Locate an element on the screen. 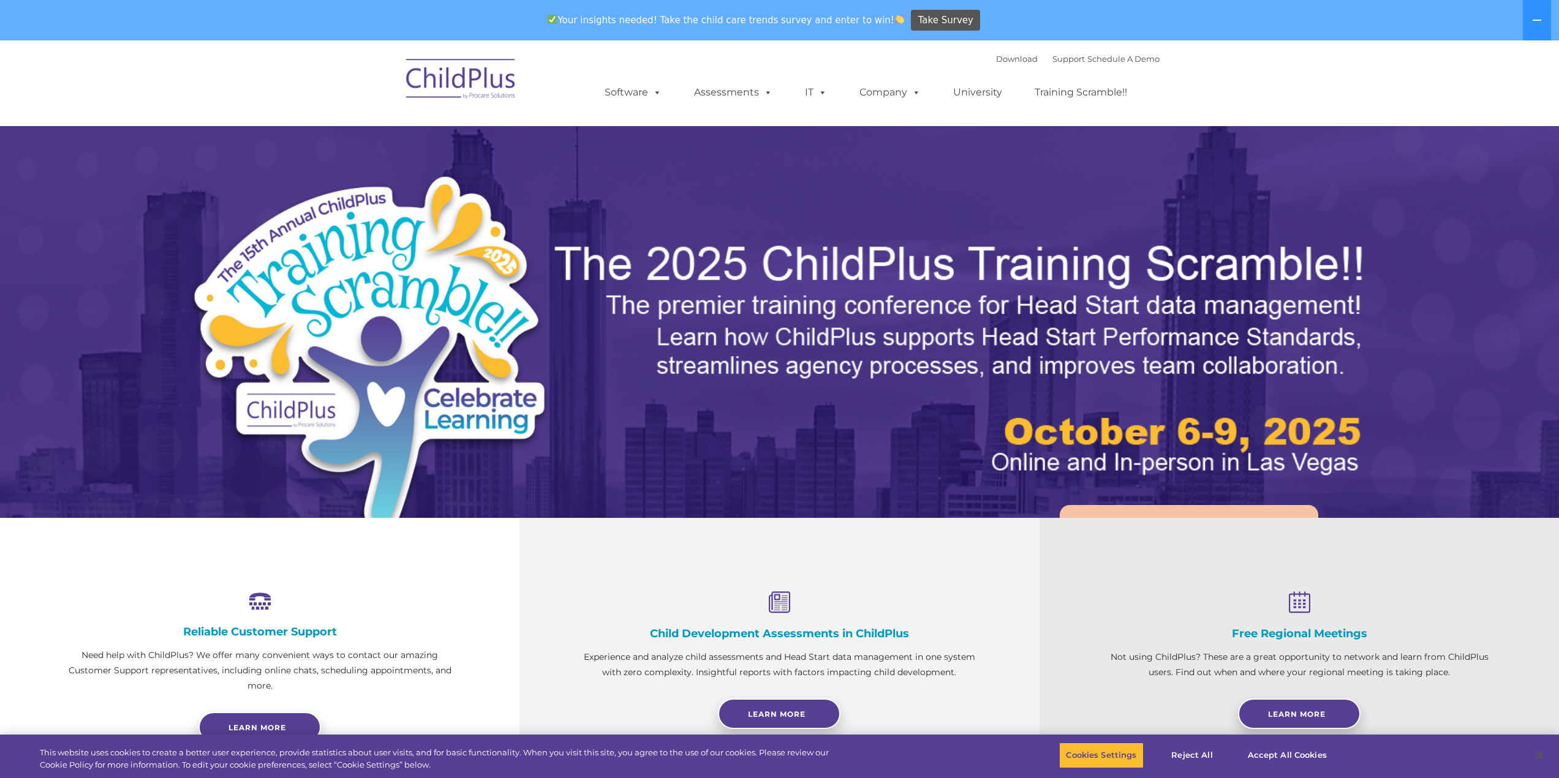 The image size is (1559, 778). span: Learn more is located at coordinates (257, 728).